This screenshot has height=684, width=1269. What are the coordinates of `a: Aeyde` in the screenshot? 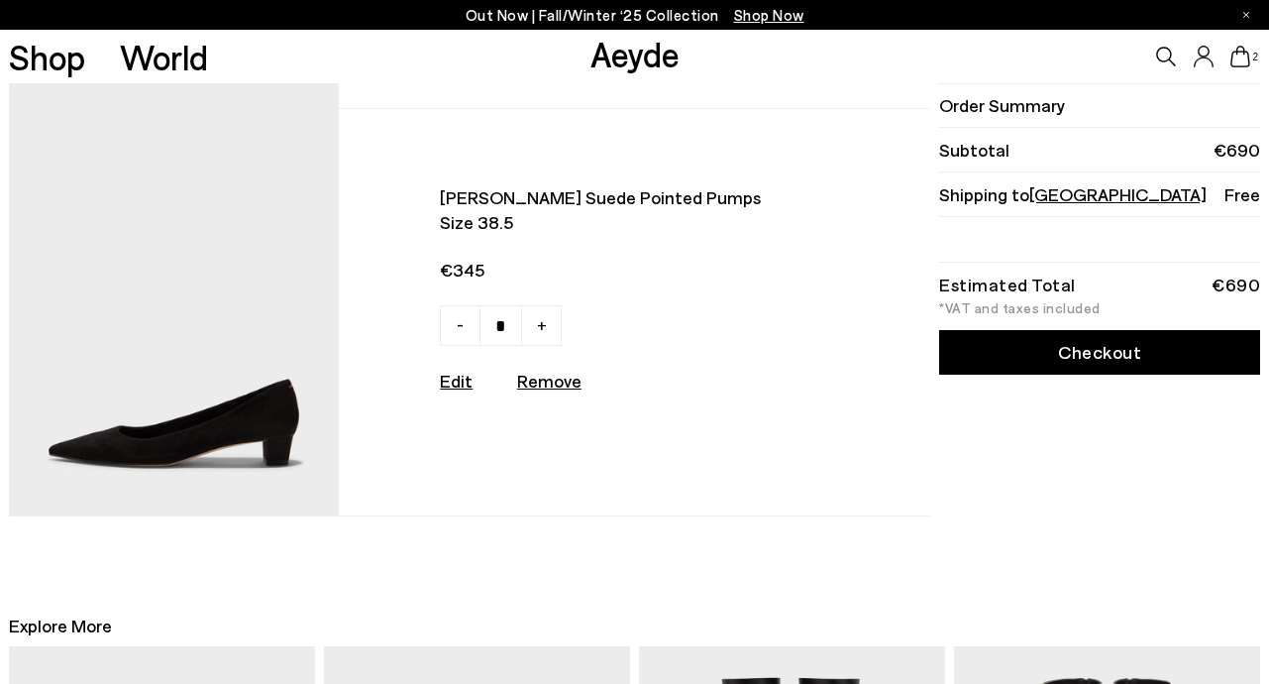 It's located at (635, 53).